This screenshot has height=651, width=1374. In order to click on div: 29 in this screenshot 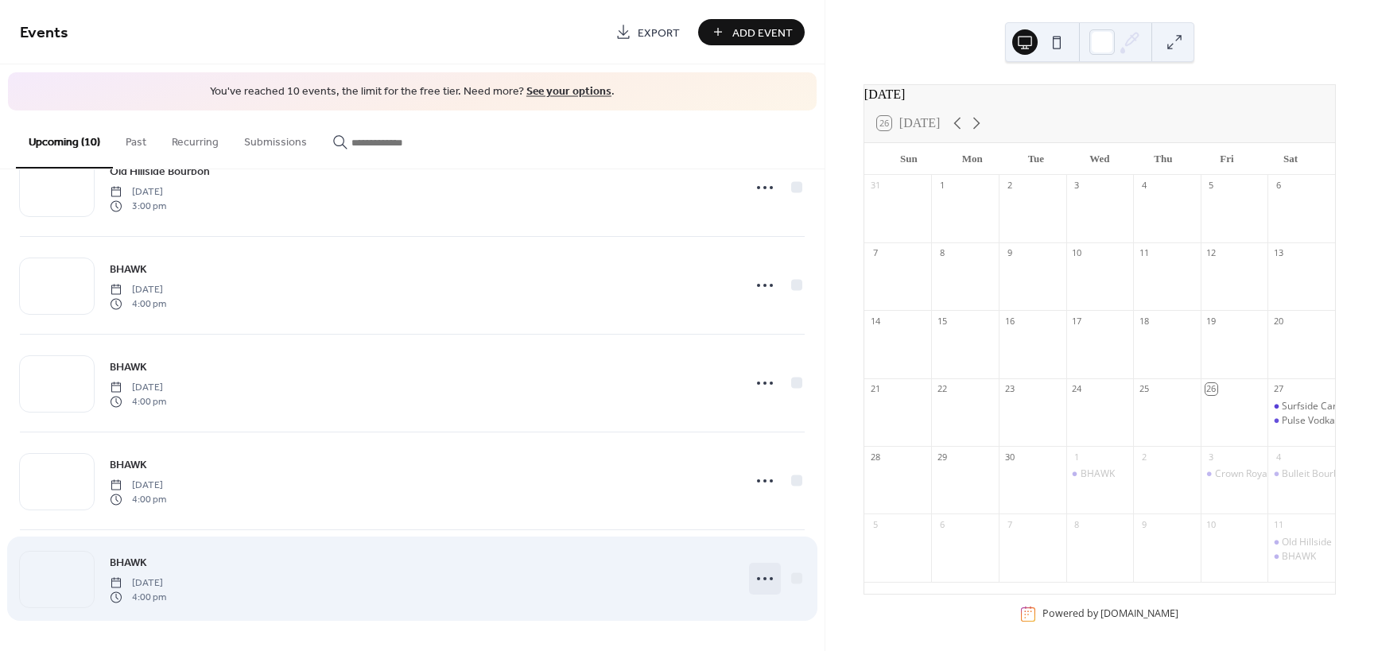, I will do `click(941, 456)`.